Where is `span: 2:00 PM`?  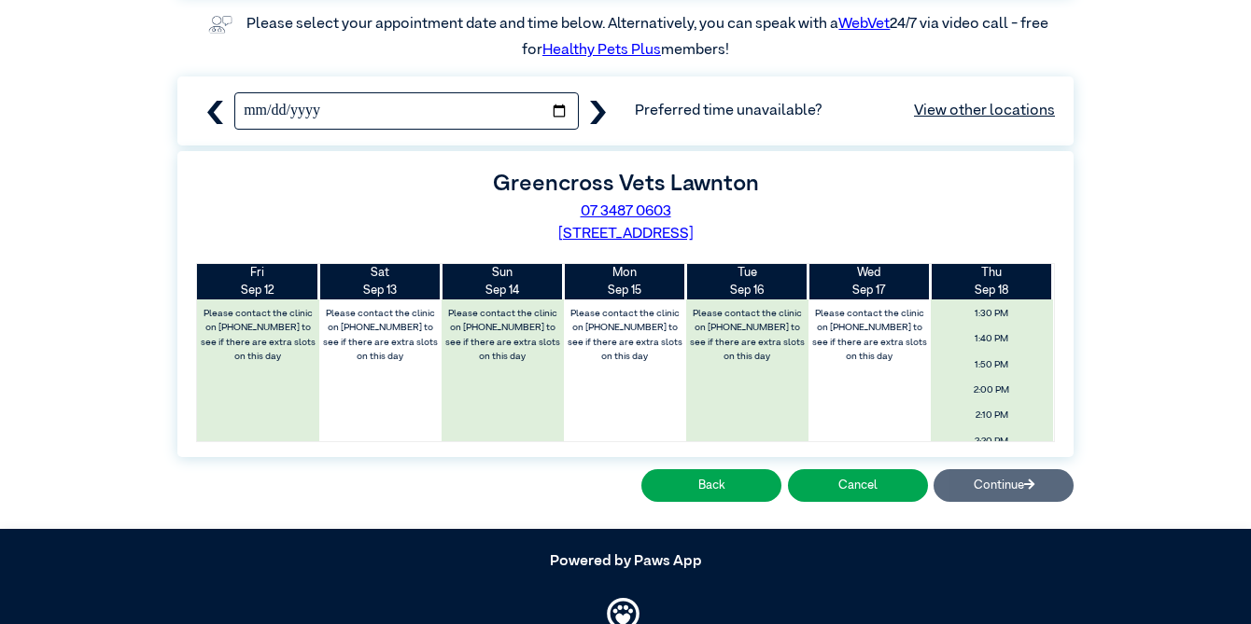
span: 2:00 PM is located at coordinates (991, 390).